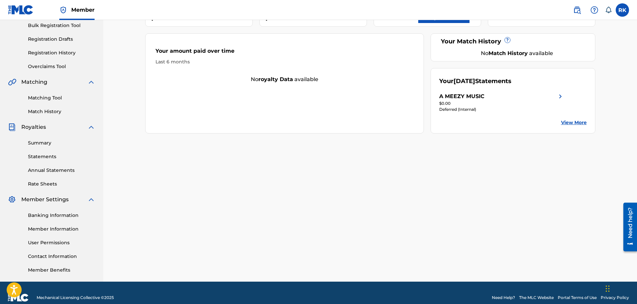  What do you see at coordinates (62, 156) in the screenshot?
I see `a: Statements` at bounding box center [62, 156].